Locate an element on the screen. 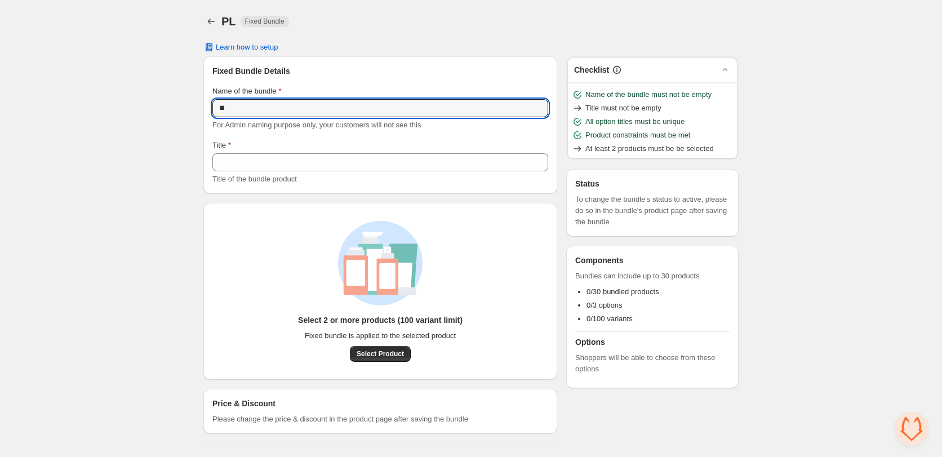 The image size is (942, 457). span: Title must not be empty is located at coordinates (623, 108).